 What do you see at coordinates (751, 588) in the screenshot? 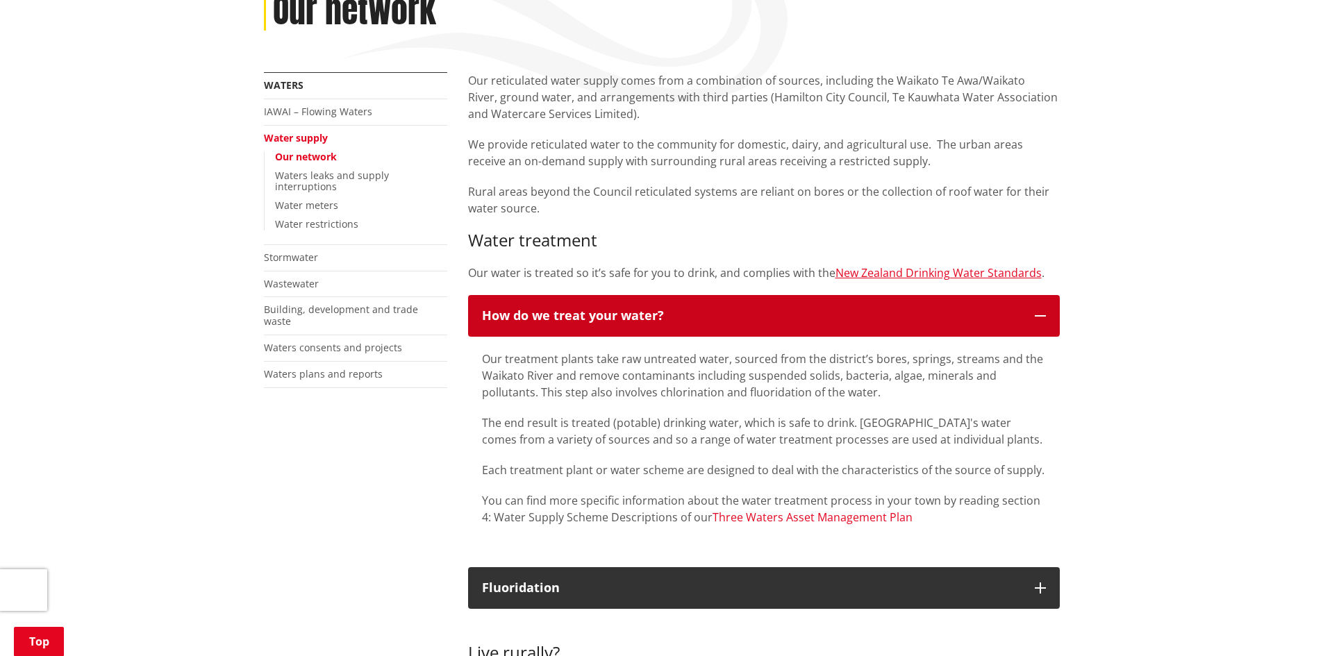
I see `p: Fluoridation` at bounding box center [751, 588].